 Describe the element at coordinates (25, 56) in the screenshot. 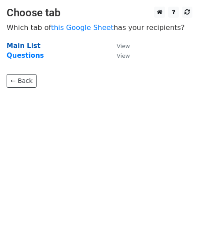

I see `strong: Questions` at that location.